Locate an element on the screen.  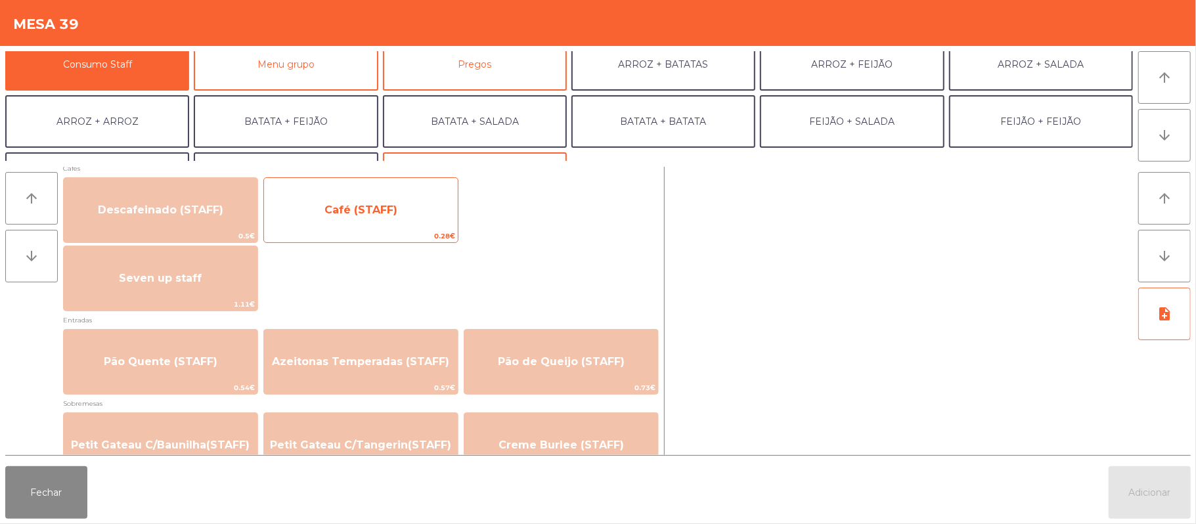
button: COMBOAS is located at coordinates (475, 179).